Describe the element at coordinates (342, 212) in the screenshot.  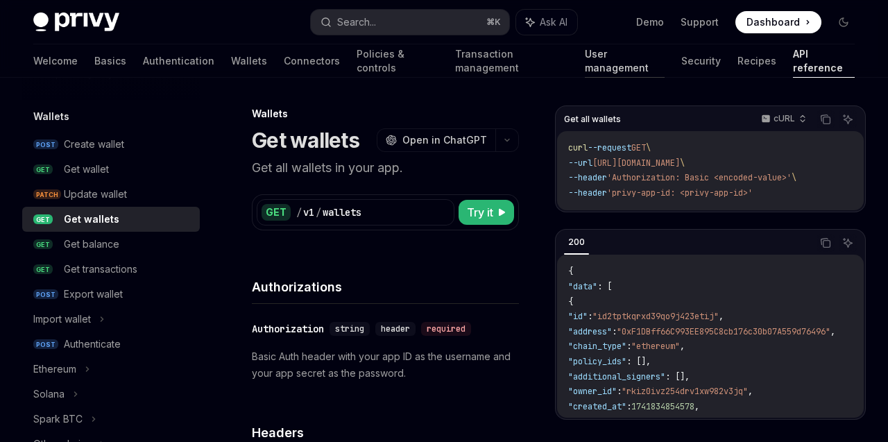
I see `div: wallets` at that location.